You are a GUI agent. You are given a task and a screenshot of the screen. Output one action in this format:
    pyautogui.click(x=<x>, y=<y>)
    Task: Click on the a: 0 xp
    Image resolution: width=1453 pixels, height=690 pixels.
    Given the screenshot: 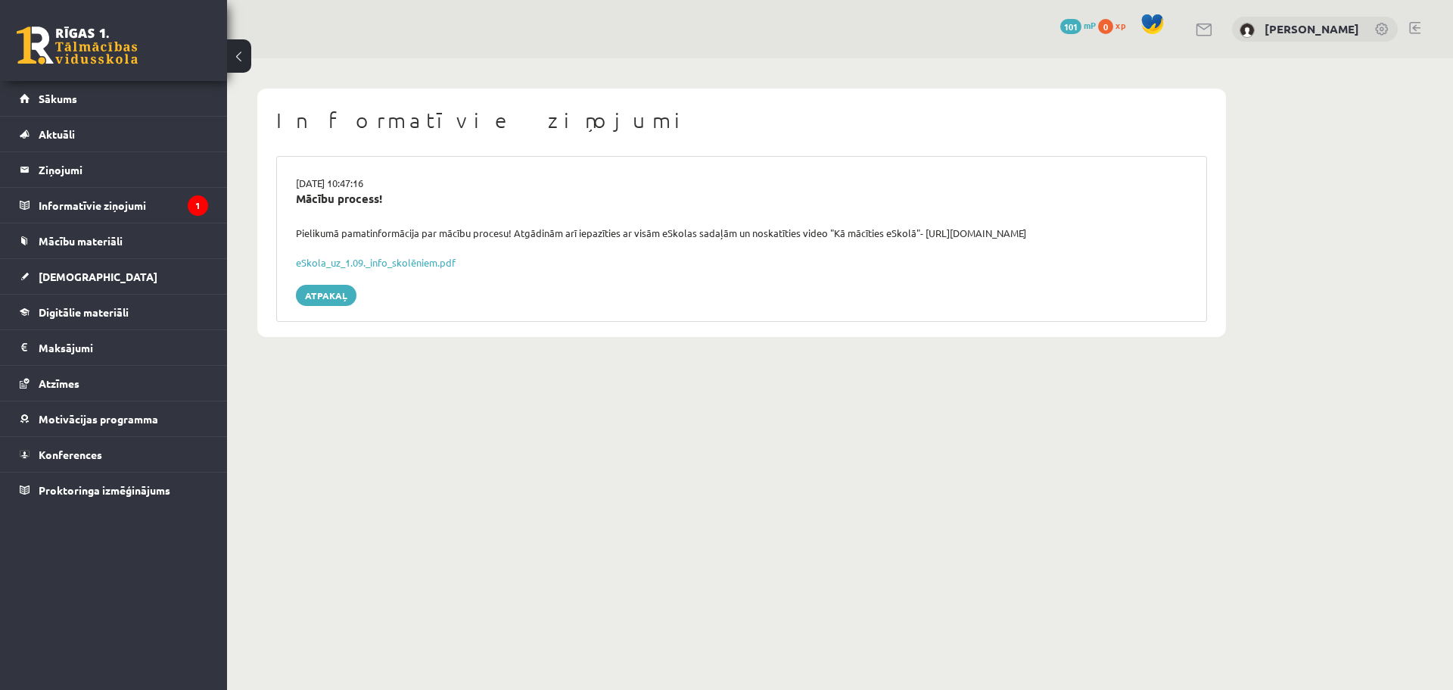 What is the action you would take?
    pyautogui.click(x=1116, y=25)
    